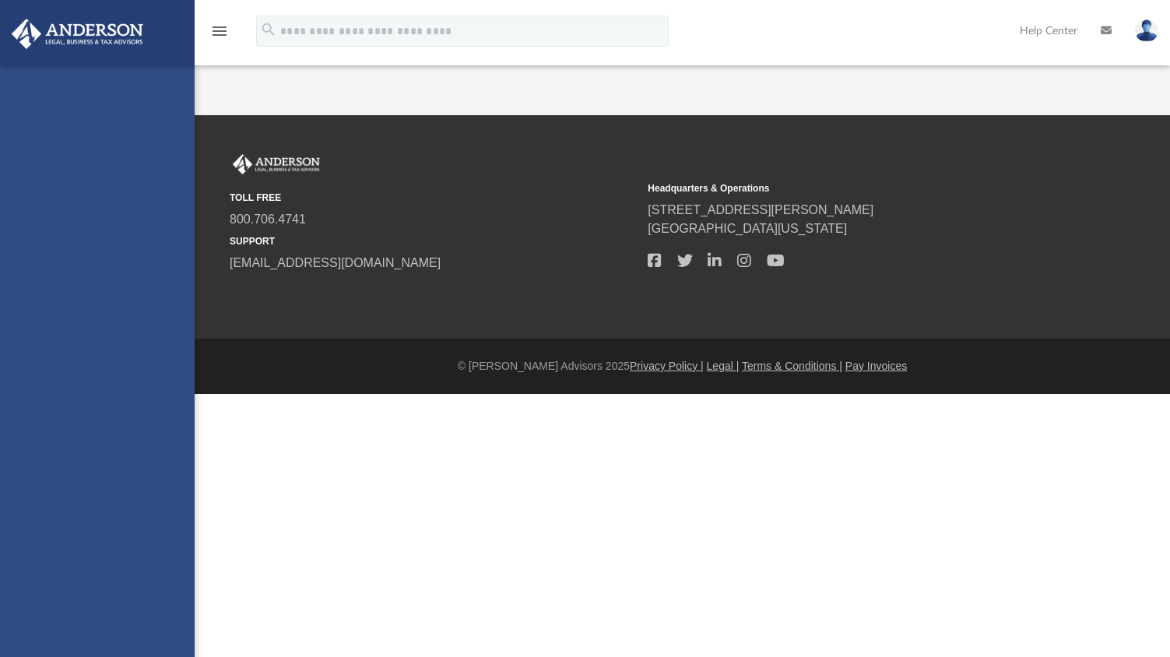  What do you see at coordinates (792, 366) in the screenshot?
I see `a: Terms & Conditions |` at bounding box center [792, 366].